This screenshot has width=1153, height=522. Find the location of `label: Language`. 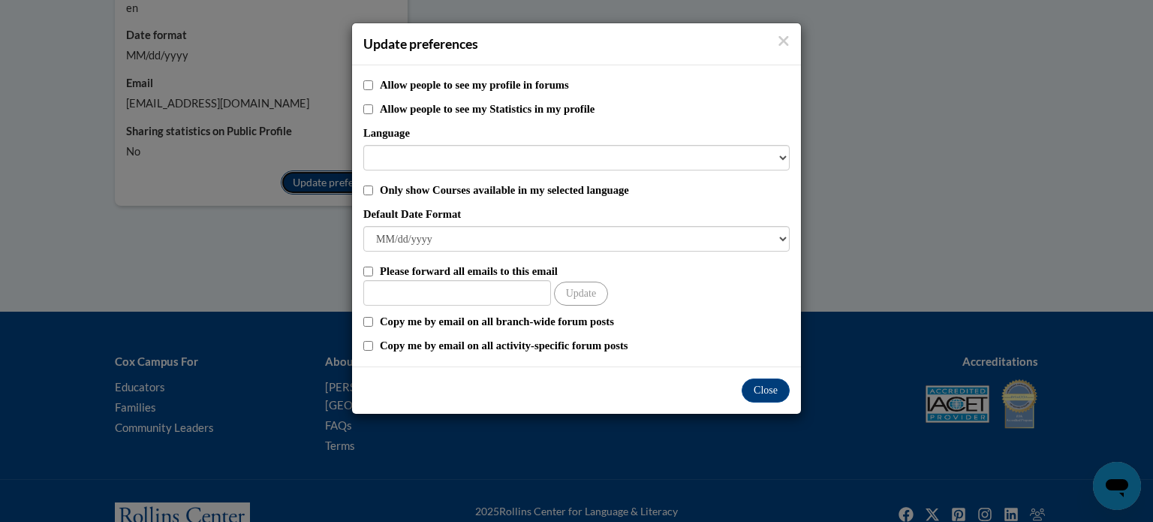

label: Language is located at coordinates (576, 133).